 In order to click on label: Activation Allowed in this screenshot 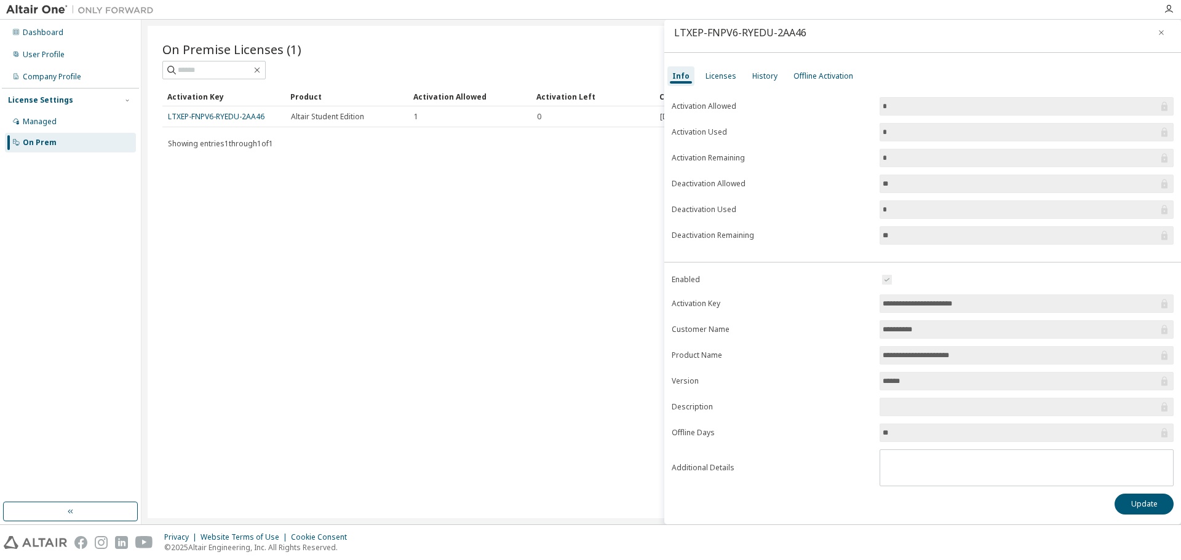, I will do `click(772, 106)`.